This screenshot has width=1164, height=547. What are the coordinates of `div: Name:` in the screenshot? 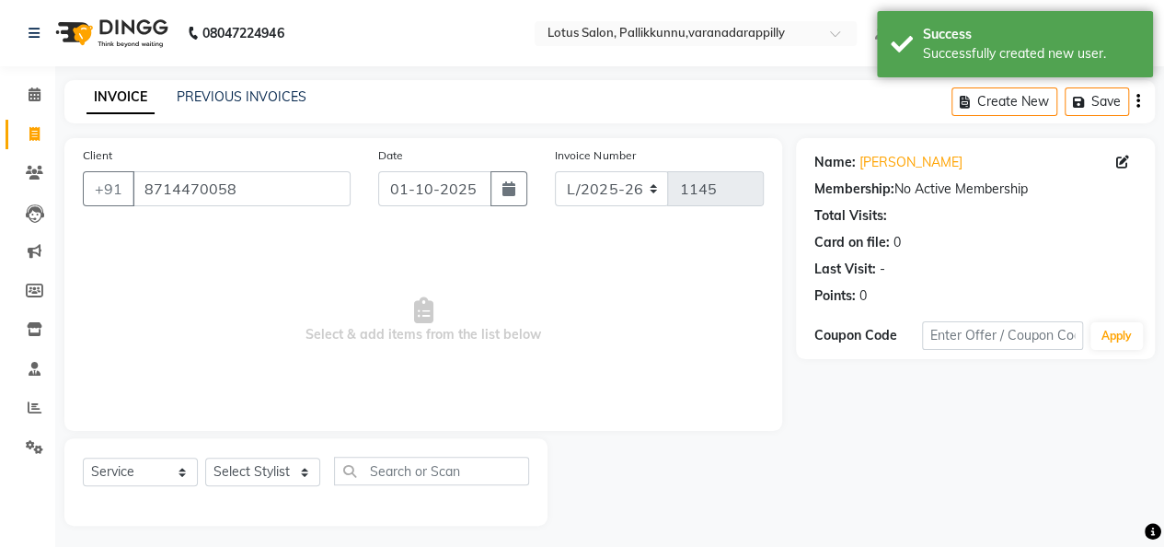 It's located at (835, 162).